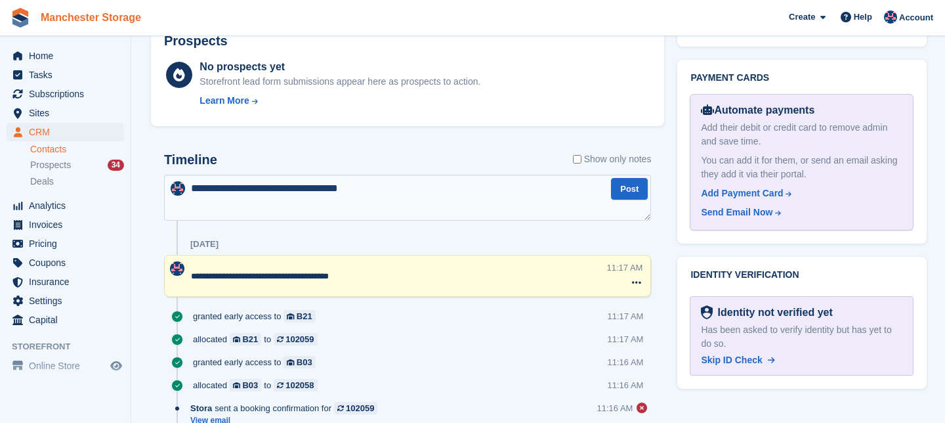  Describe the element at coordinates (799, 193) in the screenshot. I see `a: Add Payment Card` at that location.